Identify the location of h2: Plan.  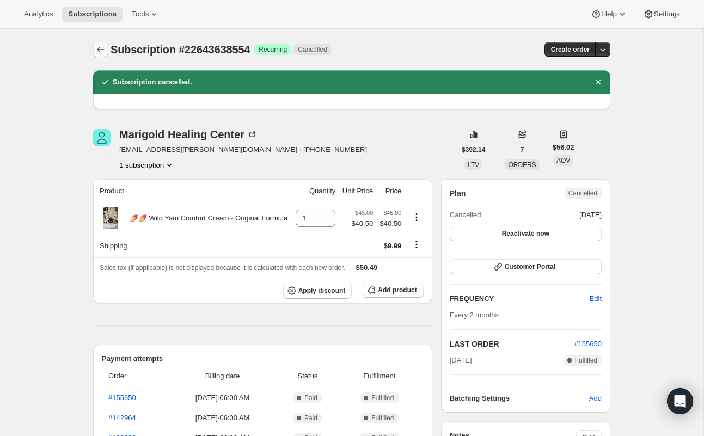
(458, 193).